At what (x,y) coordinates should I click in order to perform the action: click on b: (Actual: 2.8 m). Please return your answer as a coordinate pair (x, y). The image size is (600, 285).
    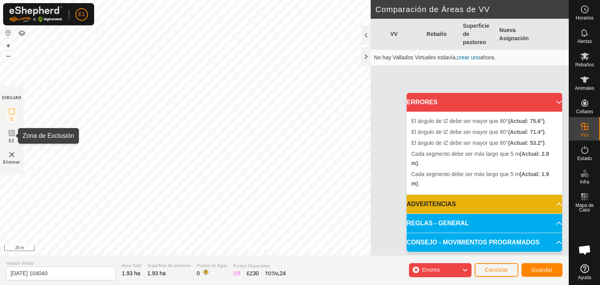
    Looking at the image, I should click on (480, 158).